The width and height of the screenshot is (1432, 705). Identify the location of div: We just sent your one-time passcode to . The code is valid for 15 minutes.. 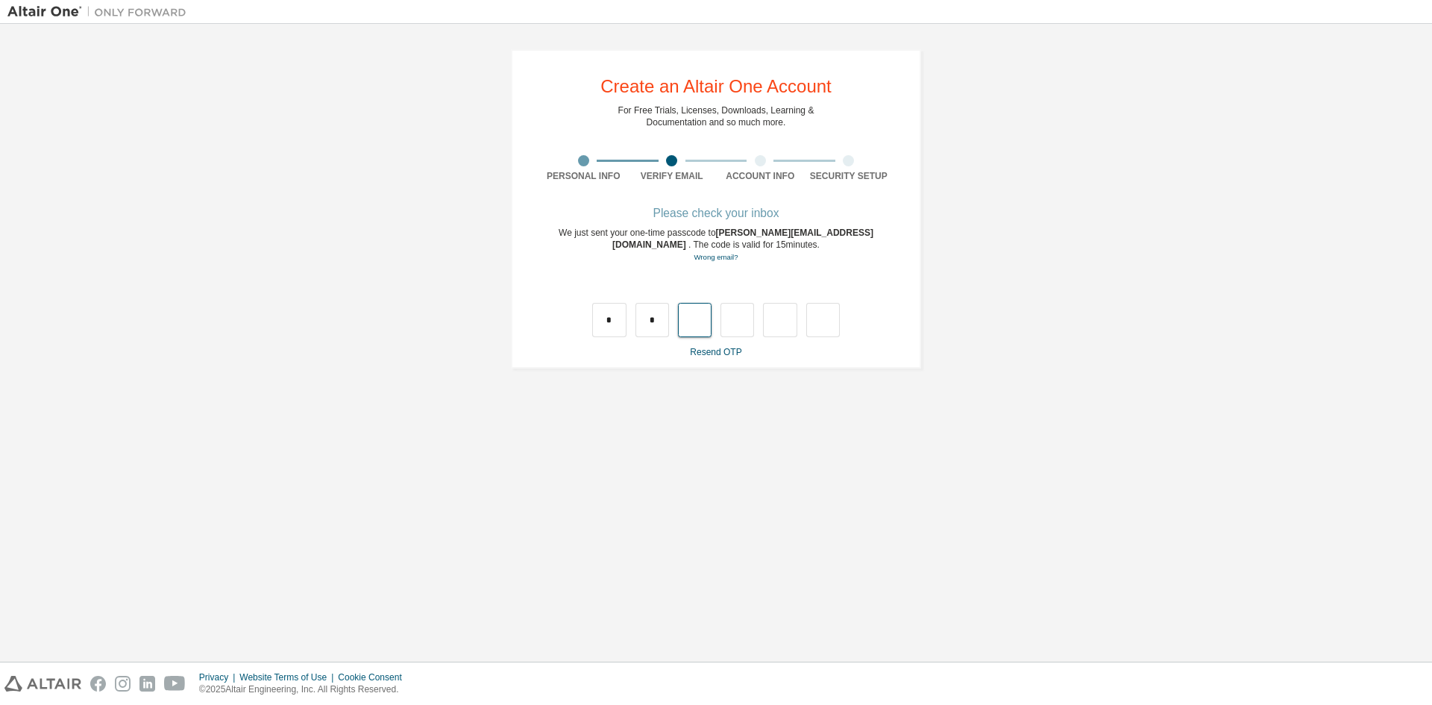
(716, 245).